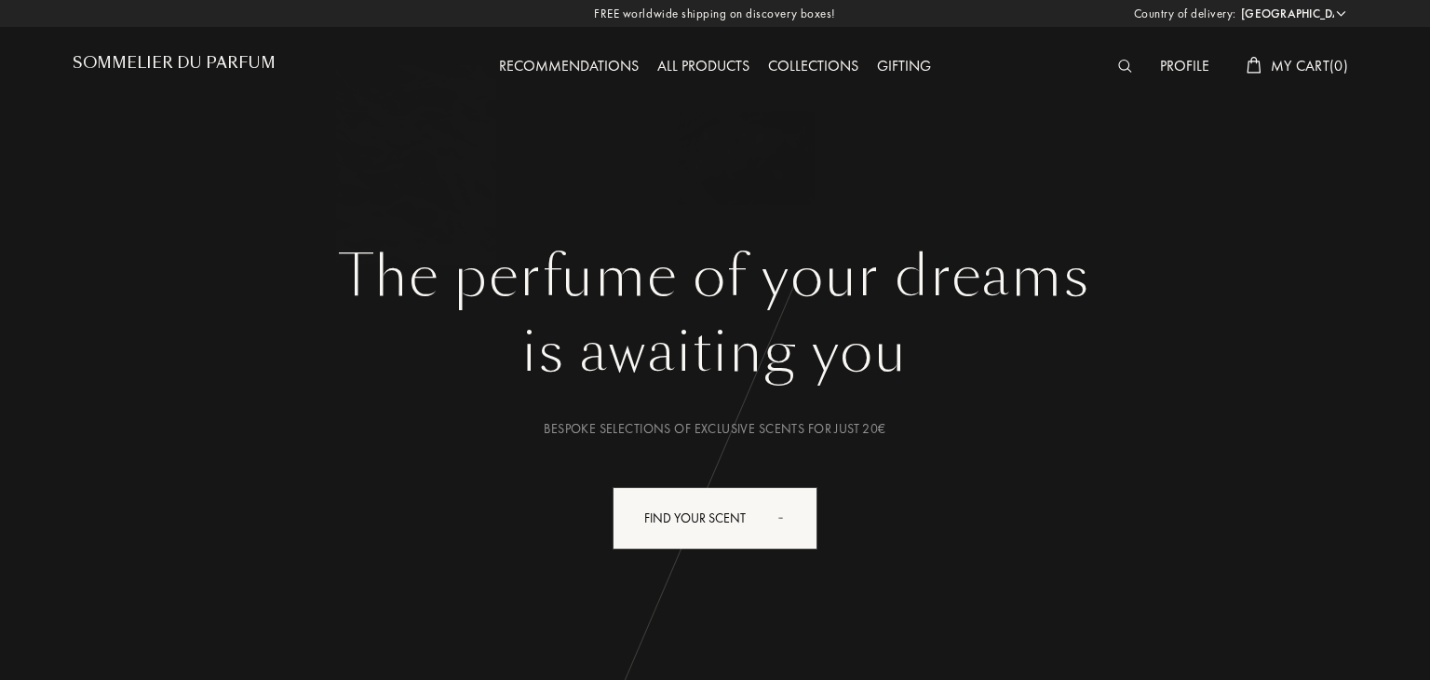  Describe the element at coordinates (1254, 65) in the screenshot. I see `img: cart_white.svg` at that location.